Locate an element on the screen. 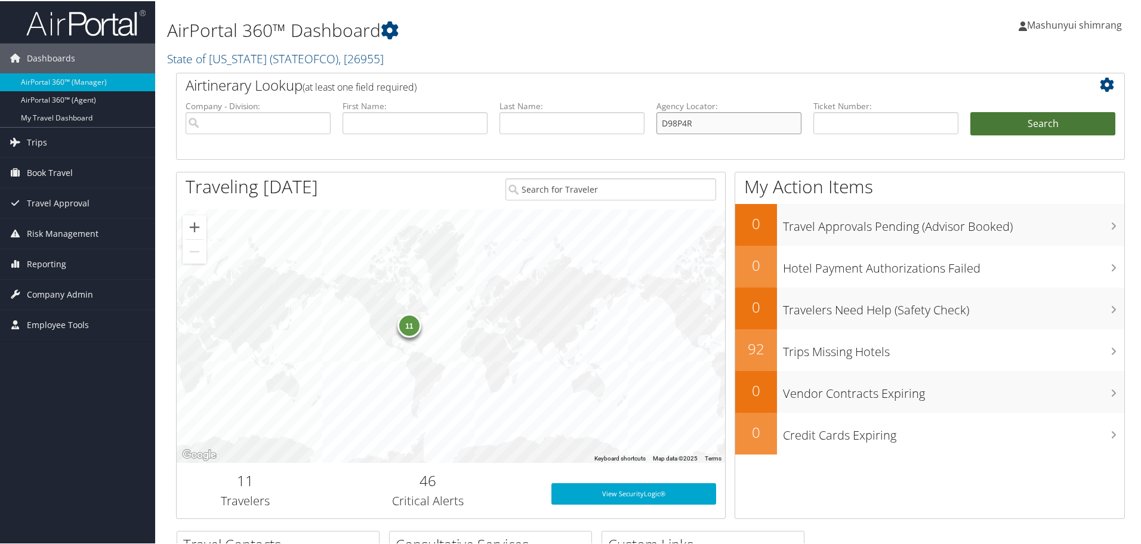 This screenshot has height=544, width=1141. span: (at least one field required) is located at coordinates (359, 86).